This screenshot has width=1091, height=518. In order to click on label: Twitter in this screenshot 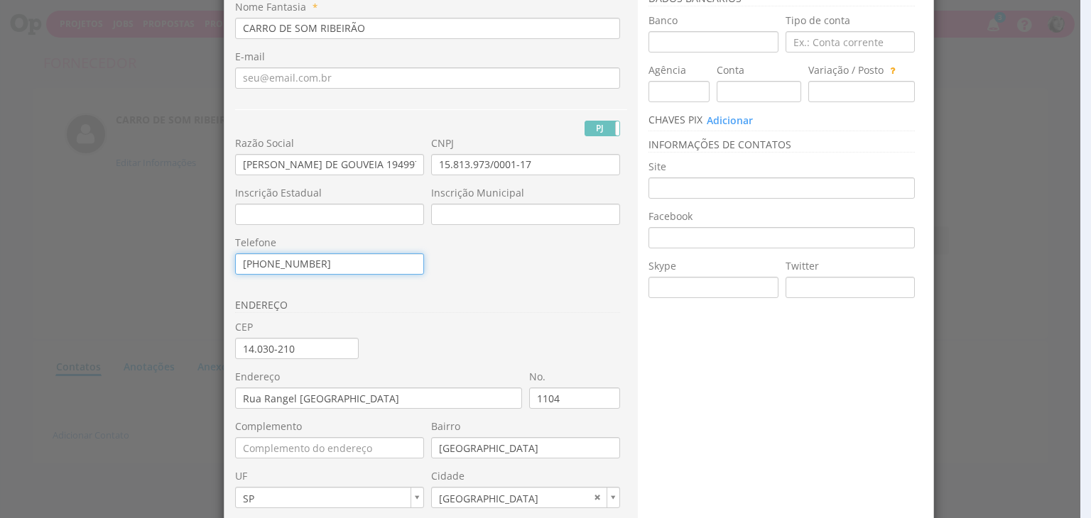, I will do `click(802, 266)`.